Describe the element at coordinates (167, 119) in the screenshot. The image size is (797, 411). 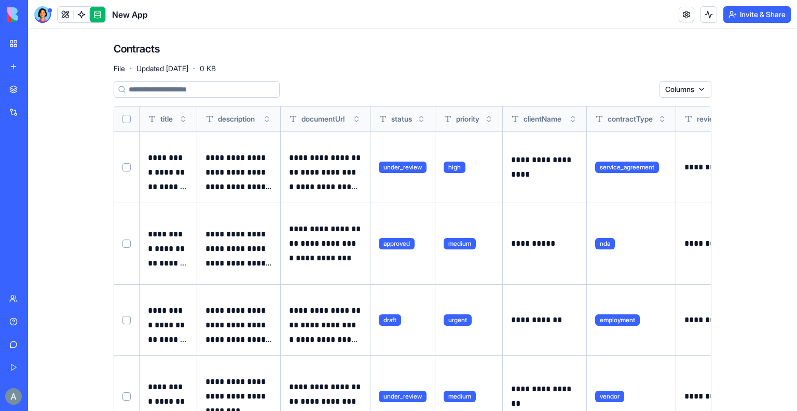
I see `span: title` at that location.